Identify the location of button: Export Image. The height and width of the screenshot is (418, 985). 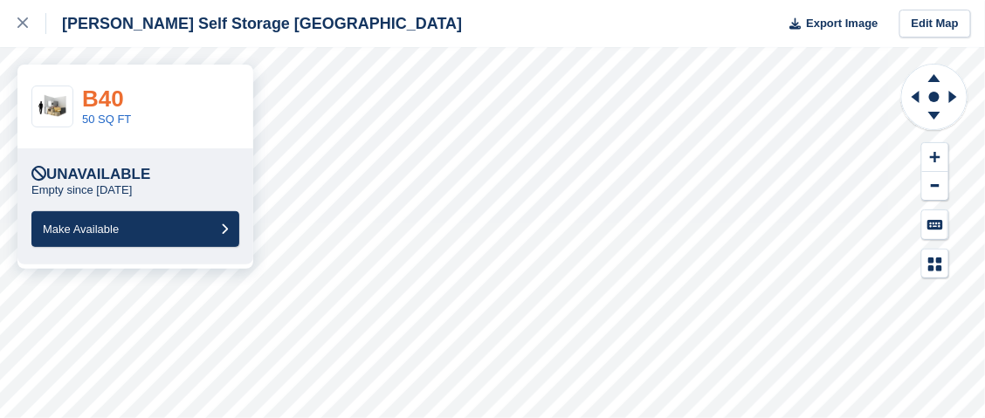
(829, 24).